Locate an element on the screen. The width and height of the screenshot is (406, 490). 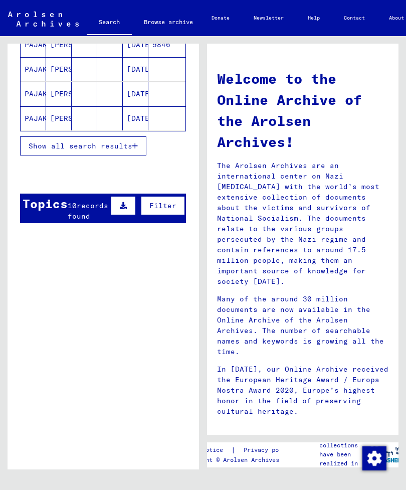
span: 10 is located at coordinates (72, 206).